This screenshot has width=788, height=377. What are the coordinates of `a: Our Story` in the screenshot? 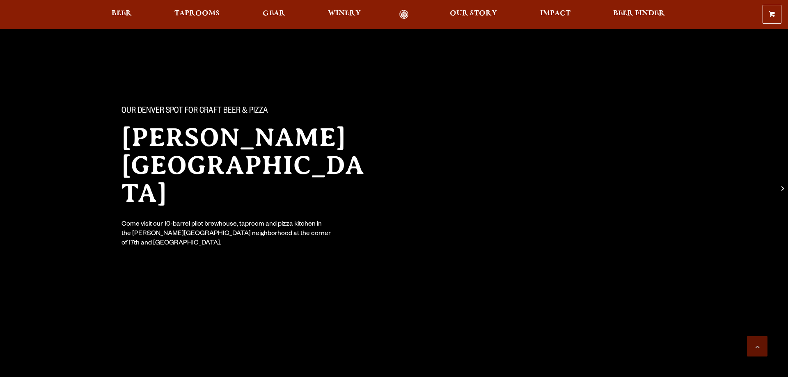 It's located at (473, 14).